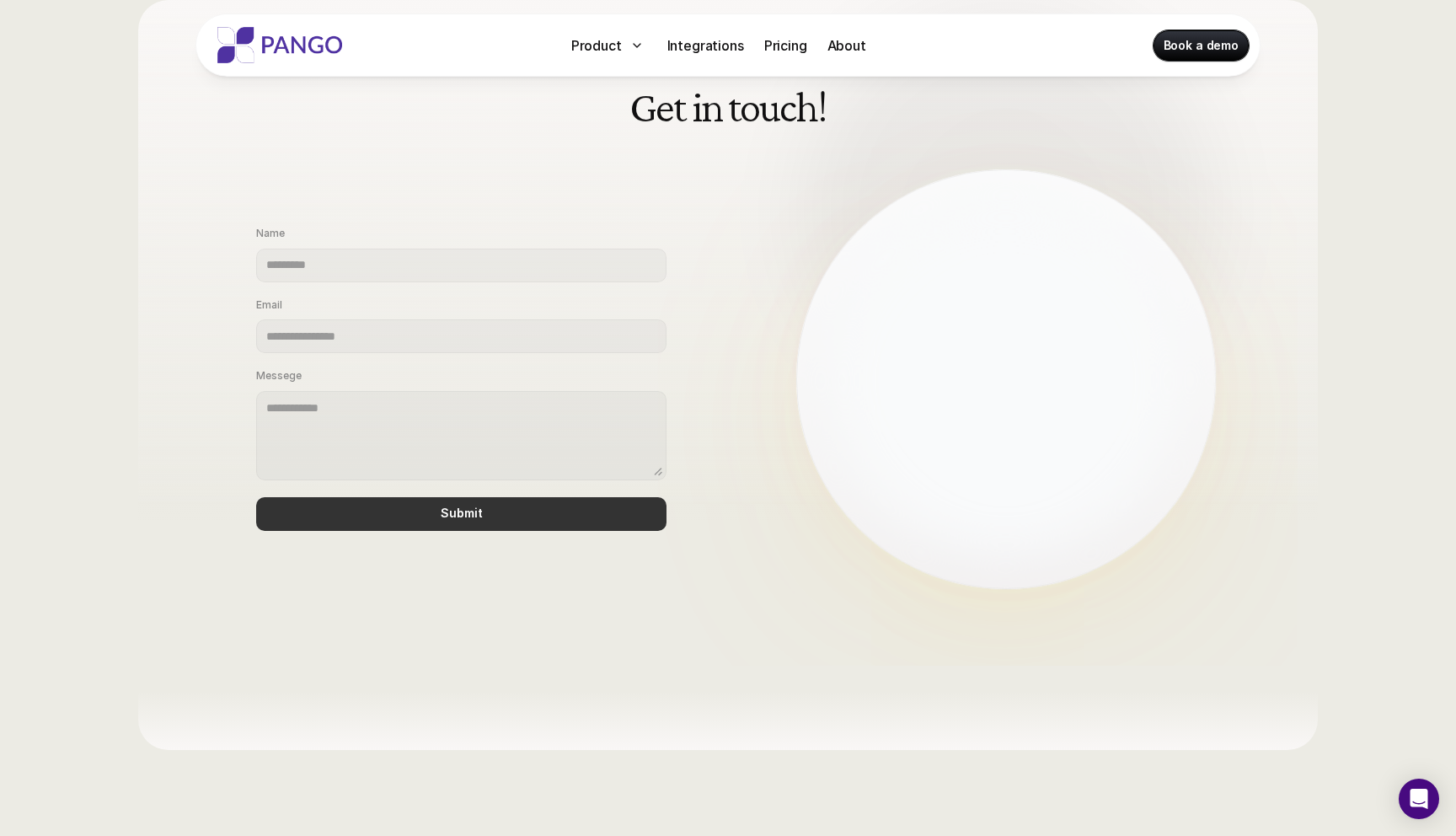 The width and height of the screenshot is (1456, 836). What do you see at coordinates (705, 45) in the screenshot?
I see `a: Integrations` at bounding box center [705, 45].